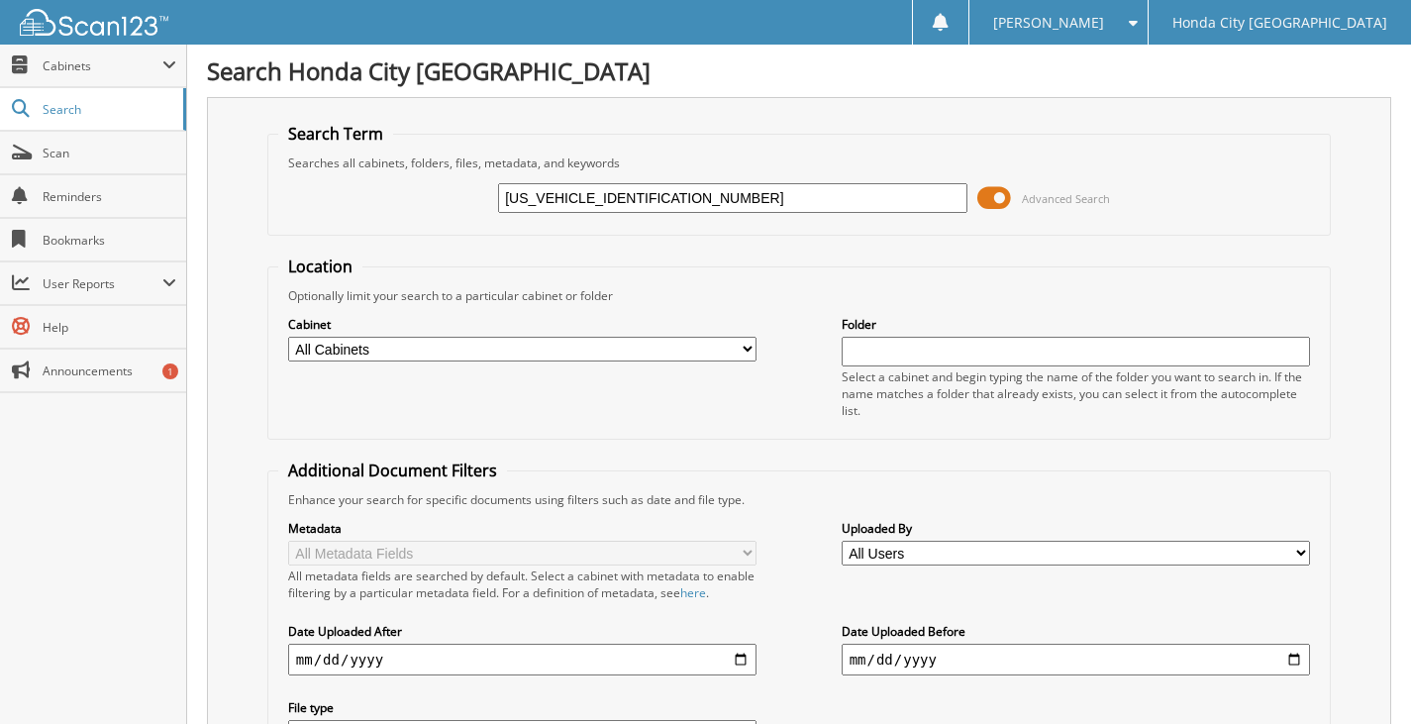 The image size is (1411, 724). Describe the element at coordinates (320, 266) in the screenshot. I see `legend: Location` at that location.